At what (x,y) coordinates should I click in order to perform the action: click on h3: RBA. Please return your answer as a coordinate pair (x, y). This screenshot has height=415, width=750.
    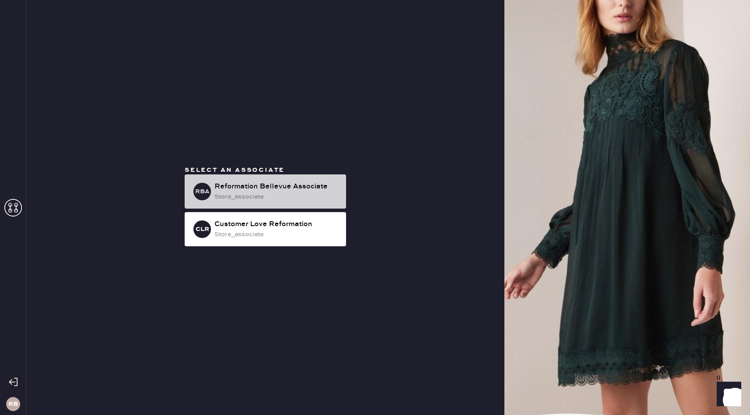
    Looking at the image, I should click on (202, 192).